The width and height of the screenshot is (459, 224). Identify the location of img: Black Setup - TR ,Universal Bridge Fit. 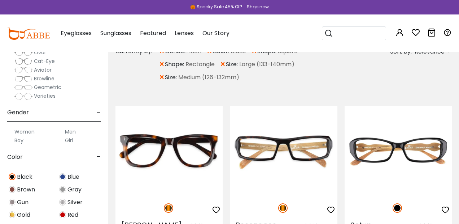
(398, 150).